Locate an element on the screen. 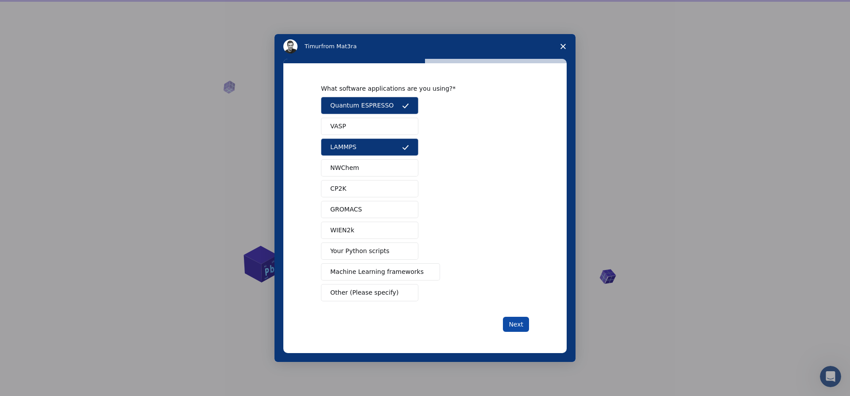 The height and width of the screenshot is (396, 850). span: Machine Learning frameworks is located at coordinates (377, 272).